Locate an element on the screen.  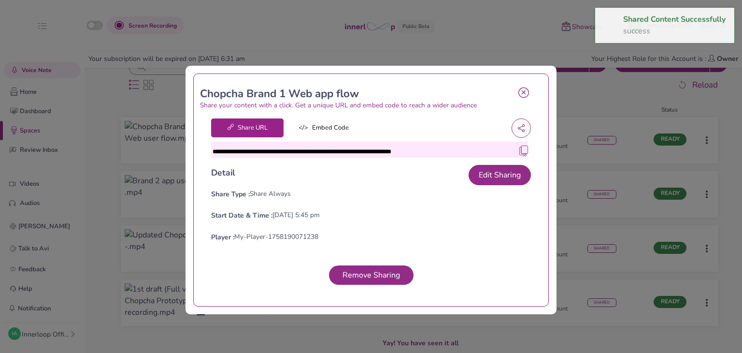
div: Start Date & Time : is located at coordinates (242, 215).